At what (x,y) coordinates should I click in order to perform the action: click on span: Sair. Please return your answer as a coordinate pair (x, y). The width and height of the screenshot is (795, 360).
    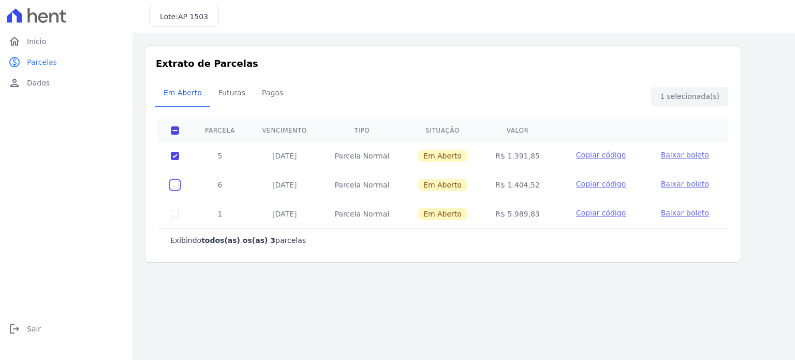
    Looking at the image, I should click on (34, 329).